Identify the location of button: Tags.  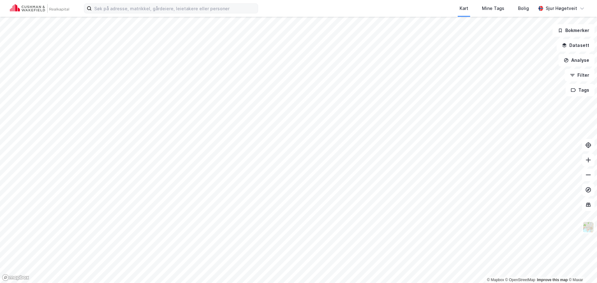
(579, 90).